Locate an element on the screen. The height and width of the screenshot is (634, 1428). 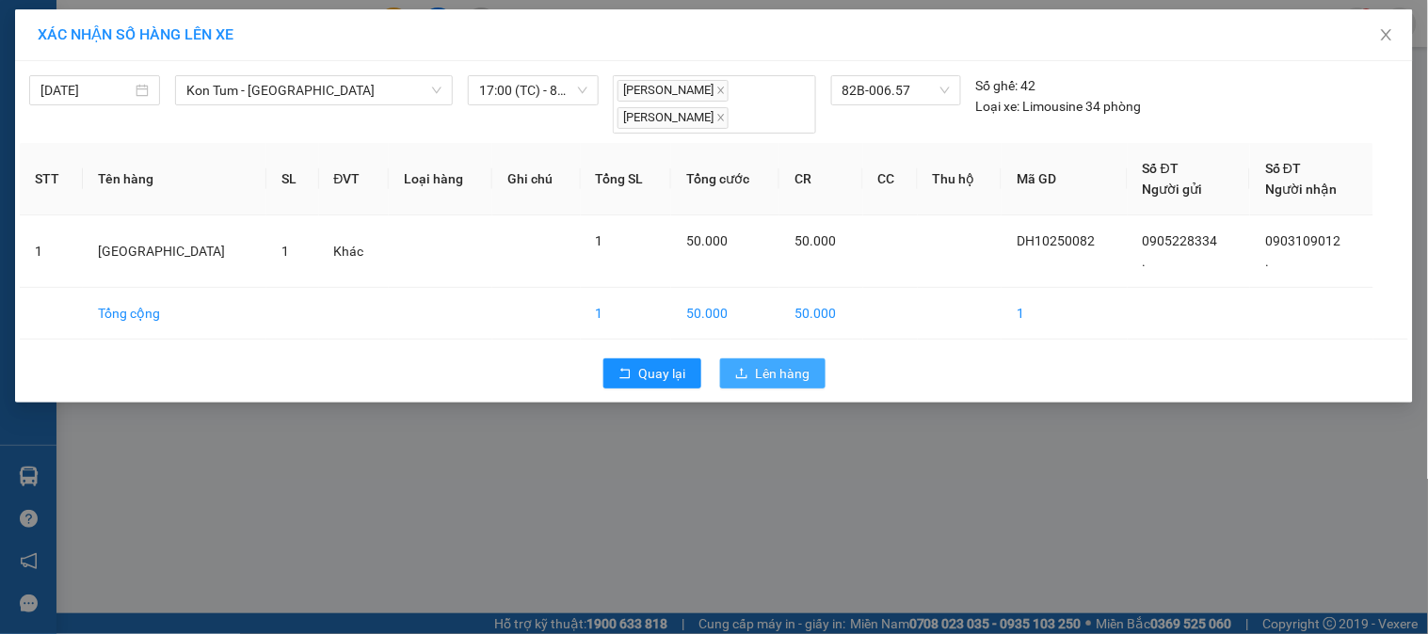
th: Tổng SL is located at coordinates (626, 179).